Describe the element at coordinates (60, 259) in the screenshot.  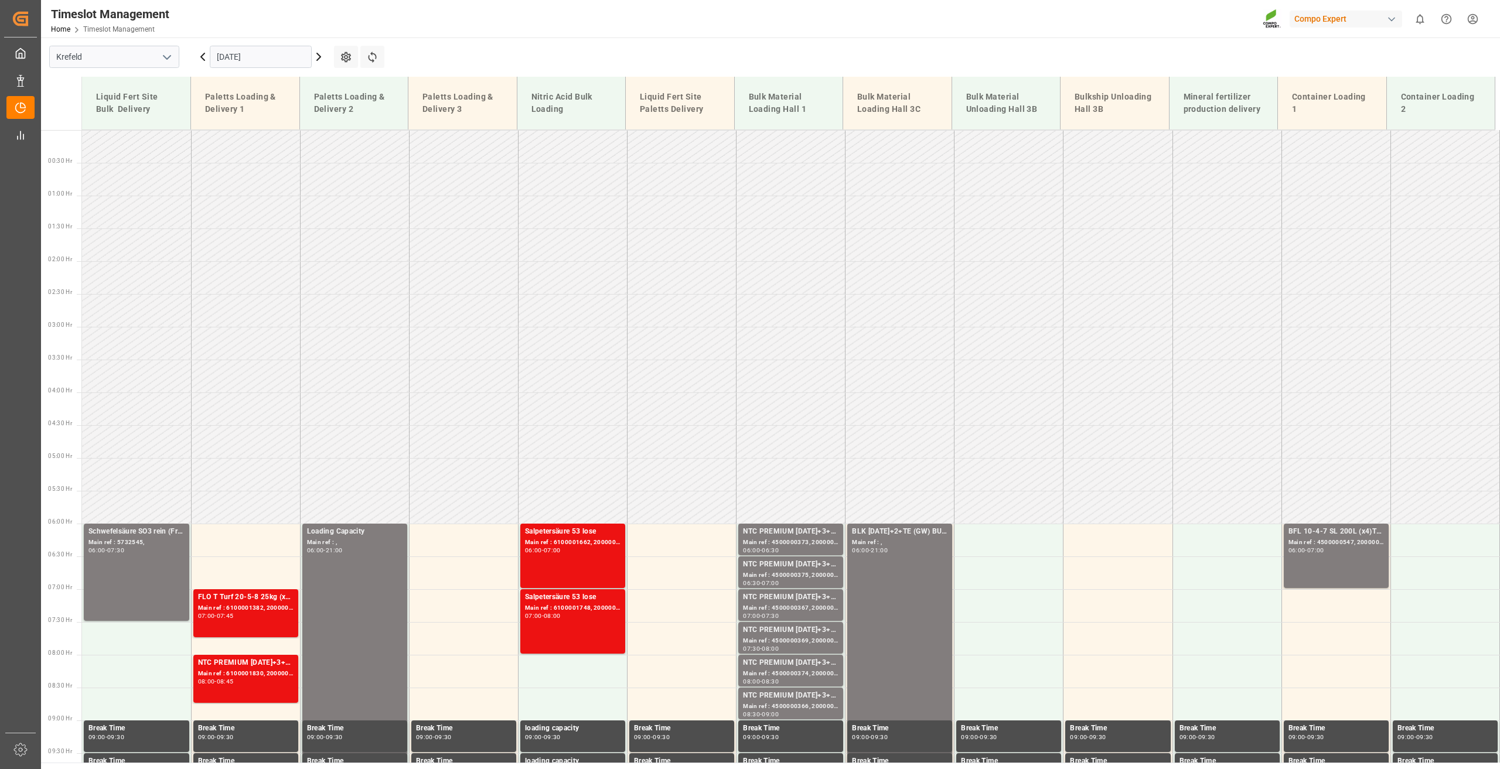
I see `span: 02:00 Hr` at that location.